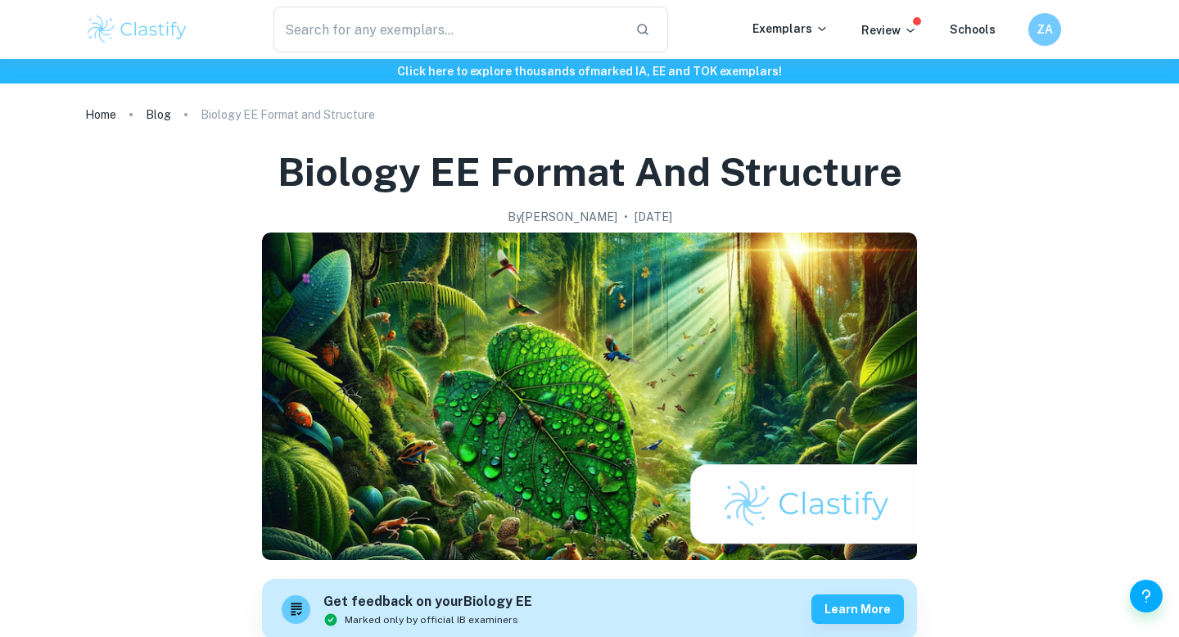 The image size is (1179, 637). I want to click on a: Schools, so click(973, 29).